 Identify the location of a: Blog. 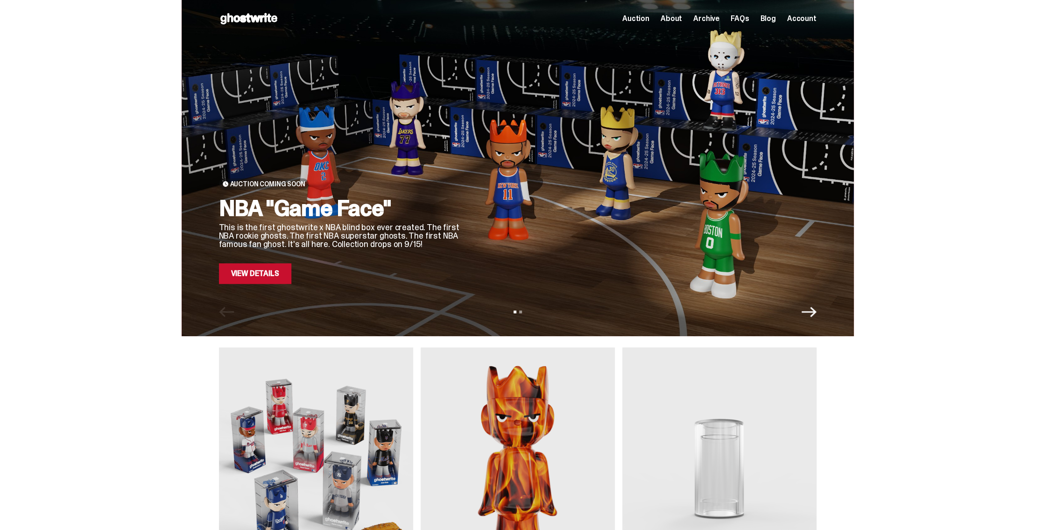
(767, 19).